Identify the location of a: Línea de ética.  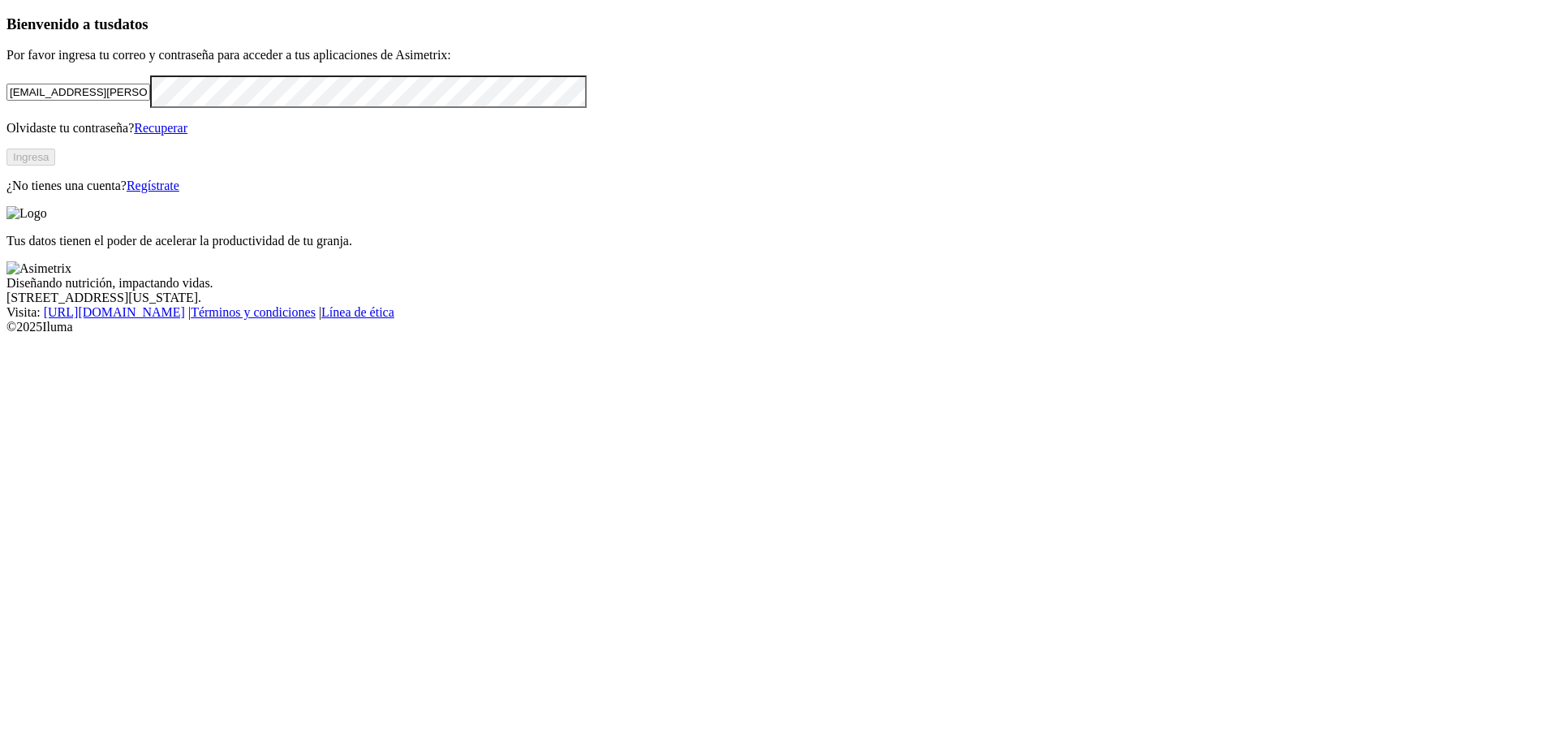
(358, 312).